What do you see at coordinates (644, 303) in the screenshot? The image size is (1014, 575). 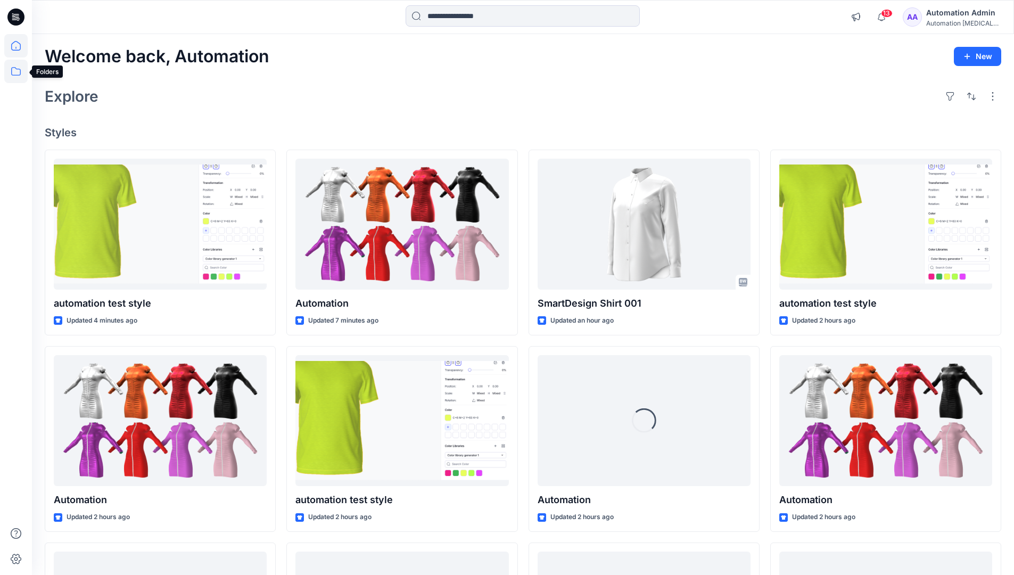 I see `p: SmartDesign Shirt 001` at bounding box center [644, 303].